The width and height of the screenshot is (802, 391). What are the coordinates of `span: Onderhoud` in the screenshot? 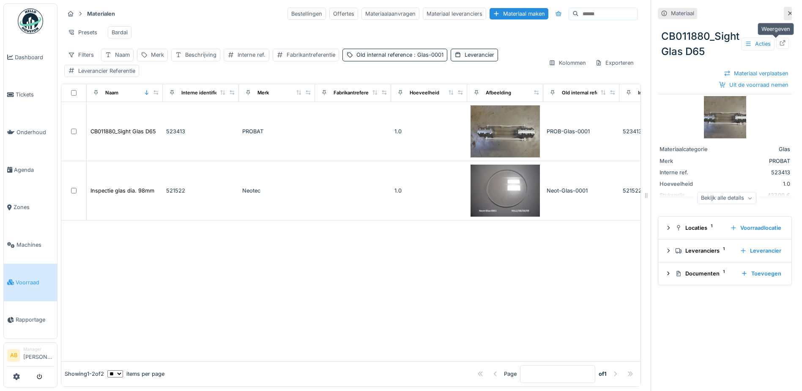 It's located at (35, 132).